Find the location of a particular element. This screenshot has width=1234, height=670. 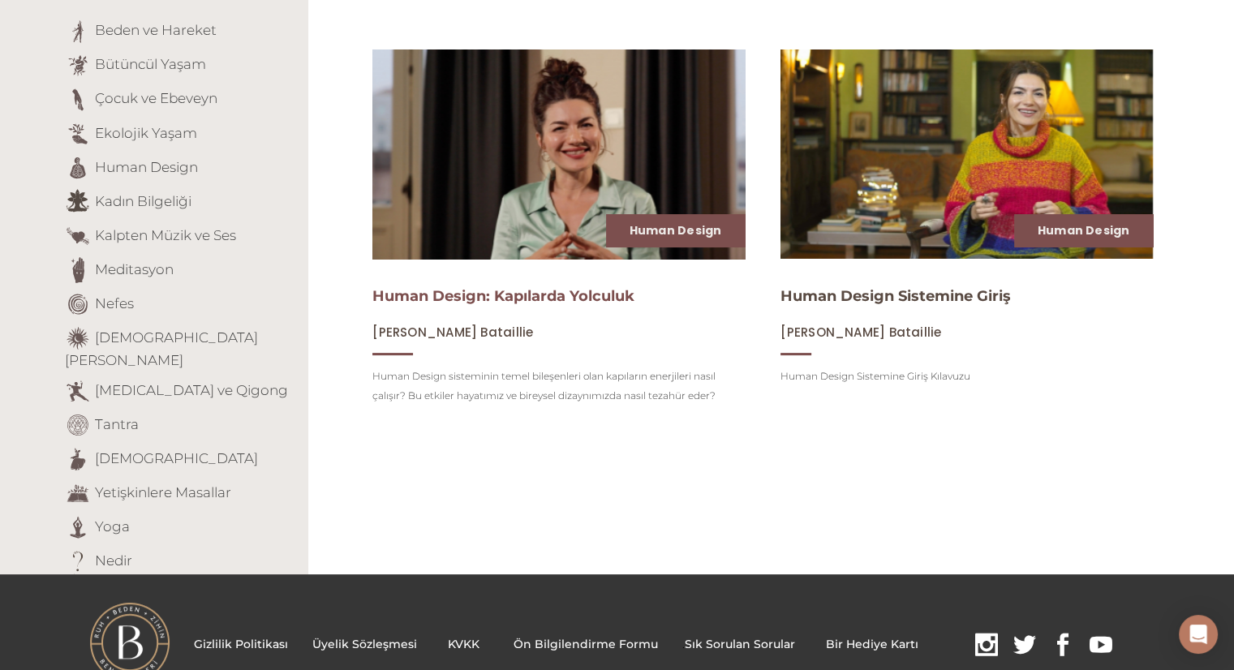

a: Üyelik Sözleşmesi is located at coordinates (364, 644).